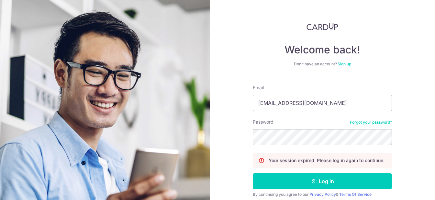 The image size is (435, 200). I want to click on div: Don’t have an account?, so click(322, 64).